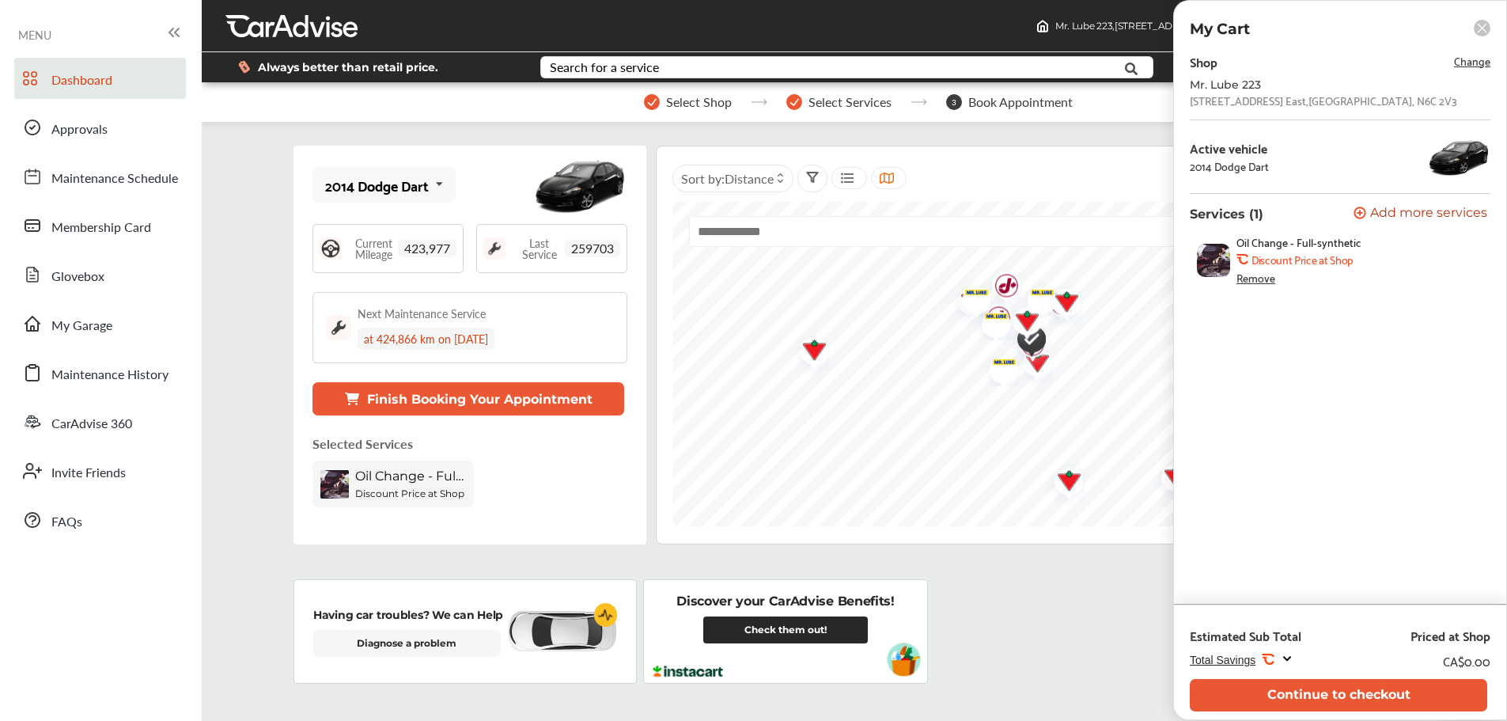  What do you see at coordinates (1420, 214) in the screenshot?
I see `button: Add more services` at bounding box center [1420, 214].